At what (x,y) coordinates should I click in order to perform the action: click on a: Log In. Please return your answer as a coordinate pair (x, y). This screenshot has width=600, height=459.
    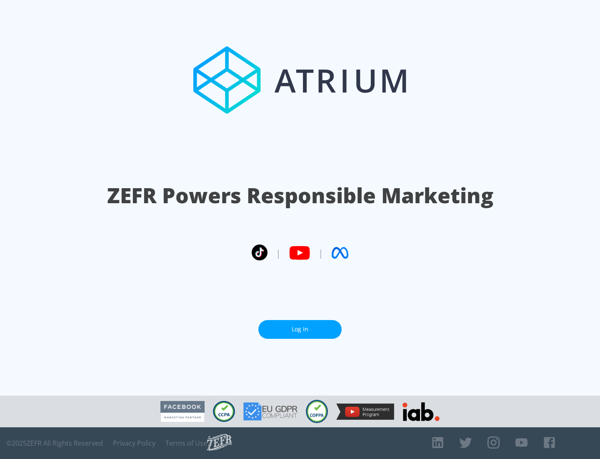
    Looking at the image, I should click on (300, 329).